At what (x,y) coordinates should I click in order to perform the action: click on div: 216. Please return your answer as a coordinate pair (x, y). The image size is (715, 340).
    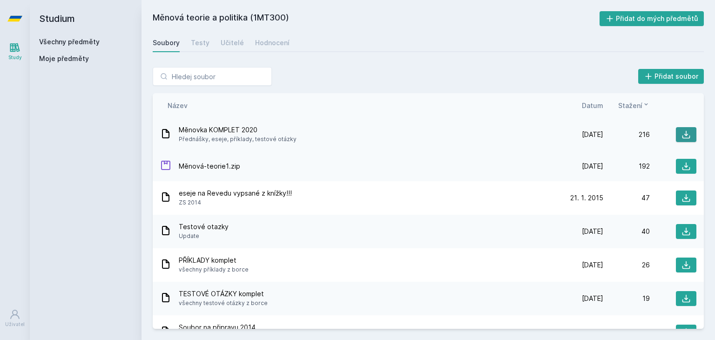
    Looking at the image, I should click on (627, 135).